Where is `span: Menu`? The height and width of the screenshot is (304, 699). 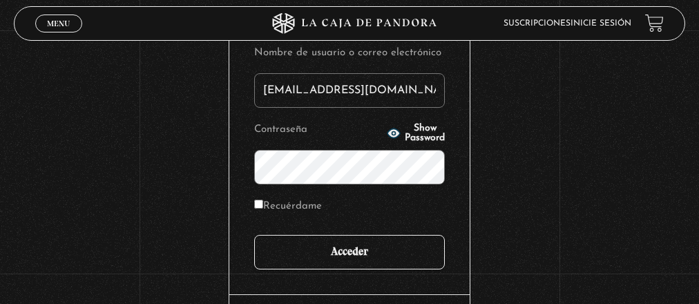
span: Menu is located at coordinates (58, 23).